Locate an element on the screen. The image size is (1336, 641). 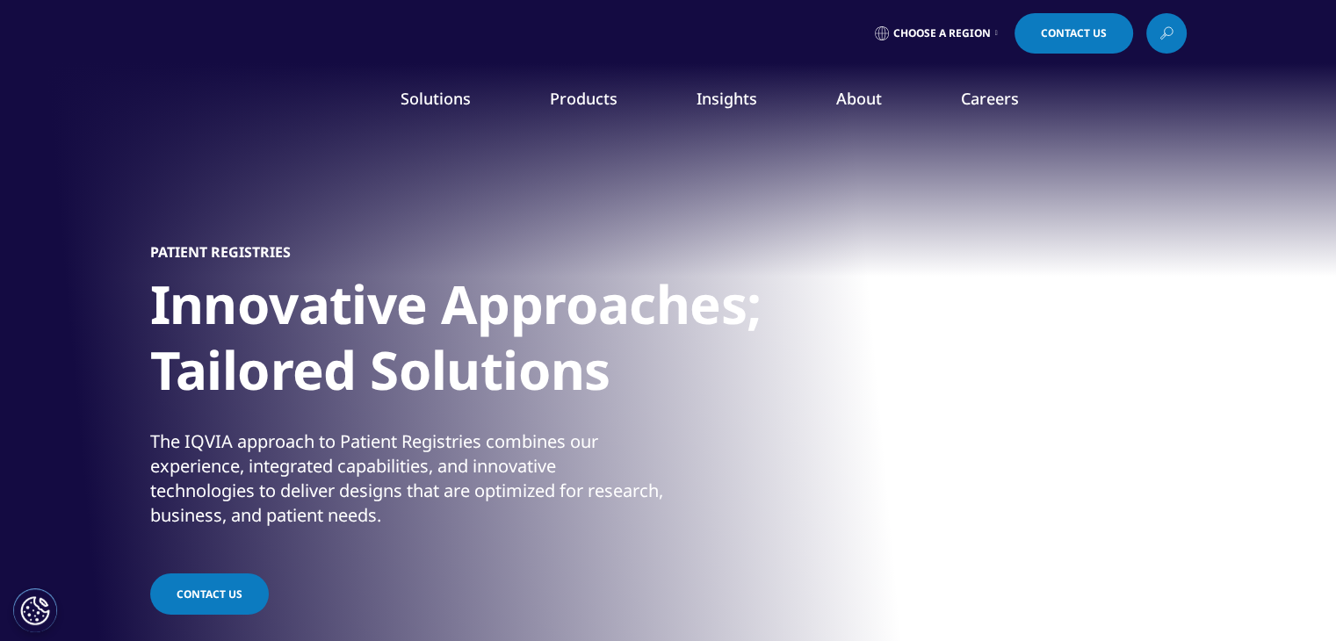
a: Careers is located at coordinates (990, 98).